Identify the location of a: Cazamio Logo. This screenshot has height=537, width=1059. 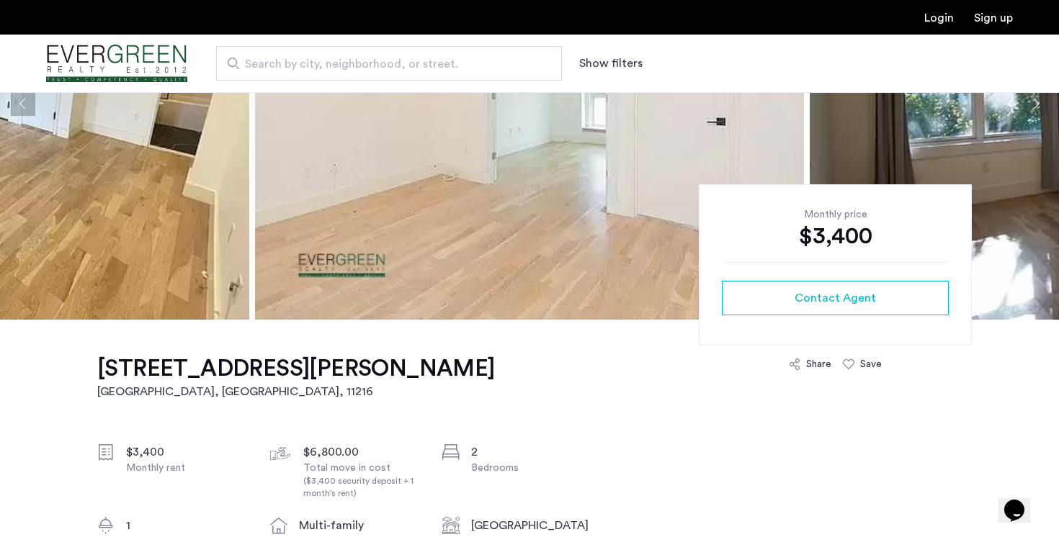
(117, 63).